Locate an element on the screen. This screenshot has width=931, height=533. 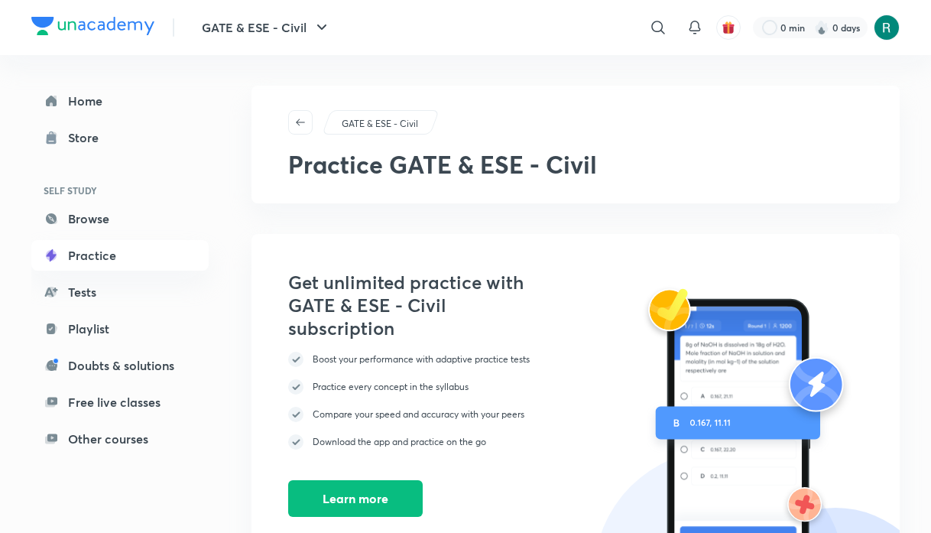
a: Tests is located at coordinates (120, 292).